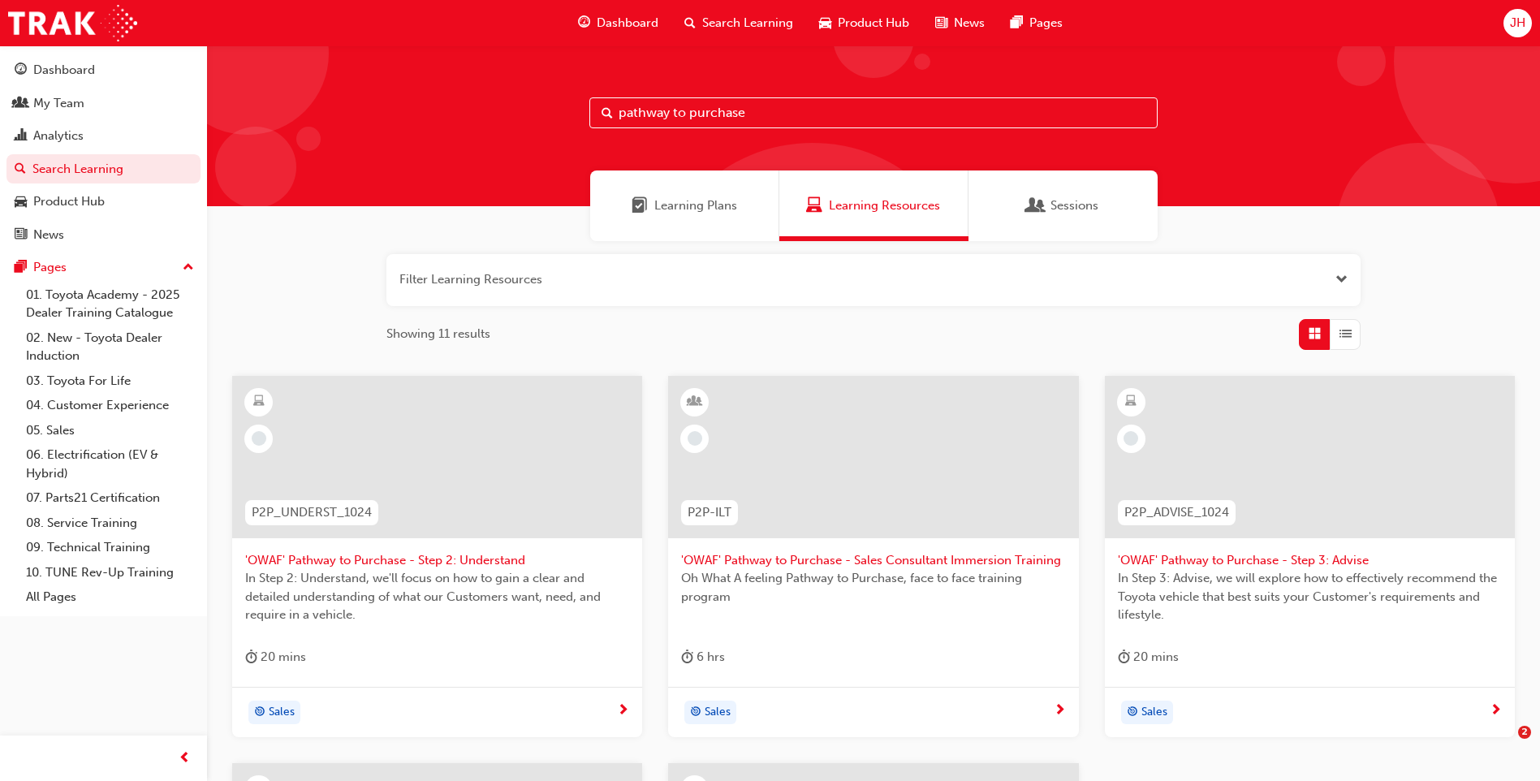  What do you see at coordinates (1517, 23) in the screenshot?
I see `button: JH` at bounding box center [1517, 23].